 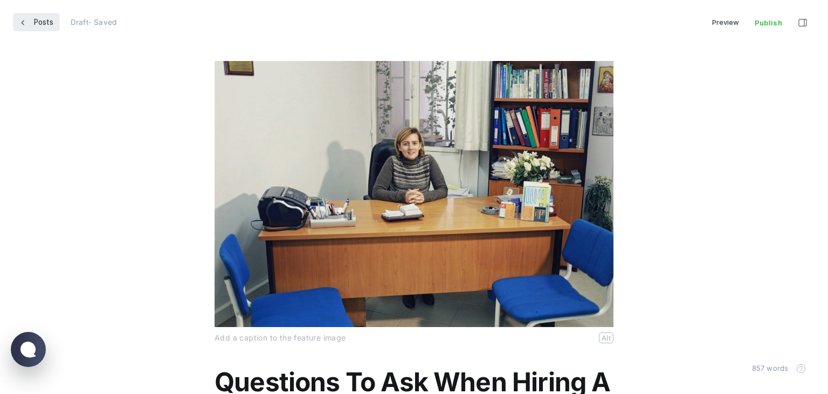 I want to click on span: Publish, so click(x=768, y=23).